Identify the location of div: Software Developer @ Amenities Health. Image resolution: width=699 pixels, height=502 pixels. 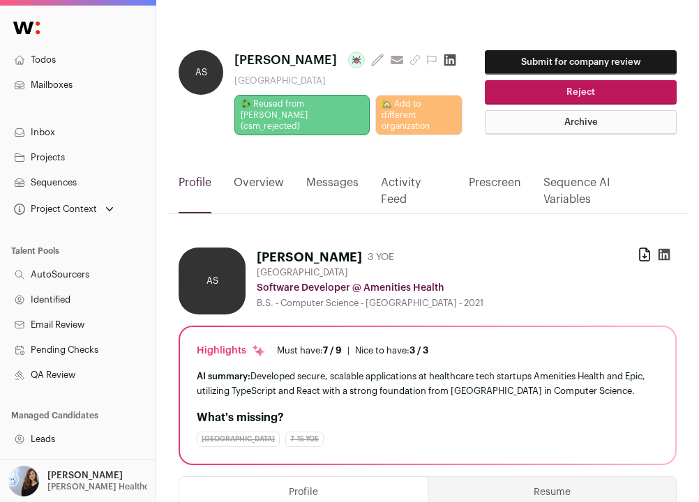
(467, 288).